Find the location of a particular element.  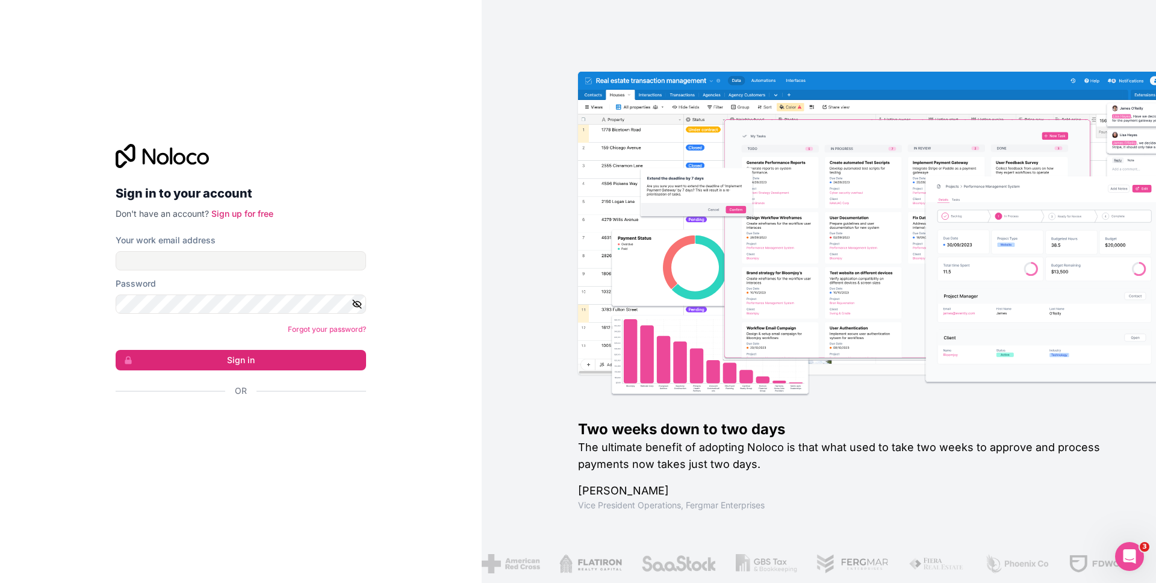

img: /assets/phoenix-BREaitsQ.png is located at coordinates (1017, 564).